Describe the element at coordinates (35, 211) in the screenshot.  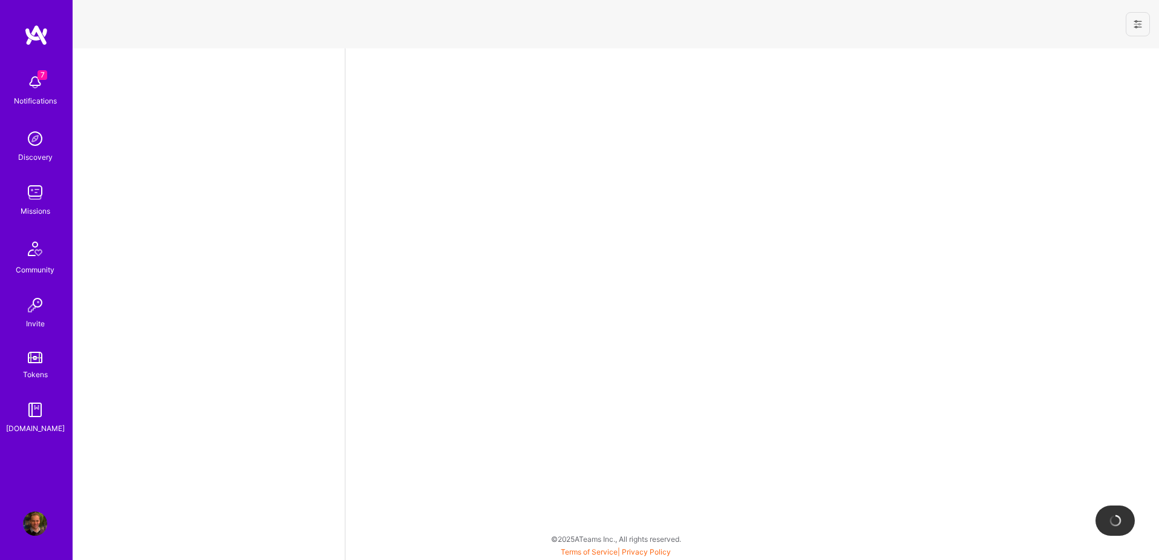
I see `div: Missions` at that location.